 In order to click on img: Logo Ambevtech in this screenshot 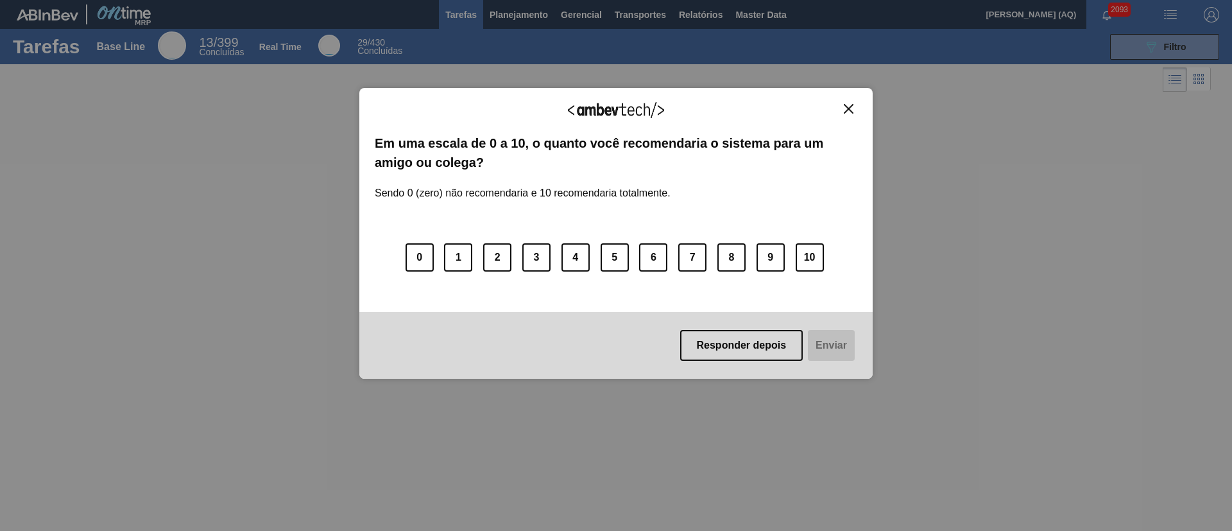, I will do `click(616, 110)`.